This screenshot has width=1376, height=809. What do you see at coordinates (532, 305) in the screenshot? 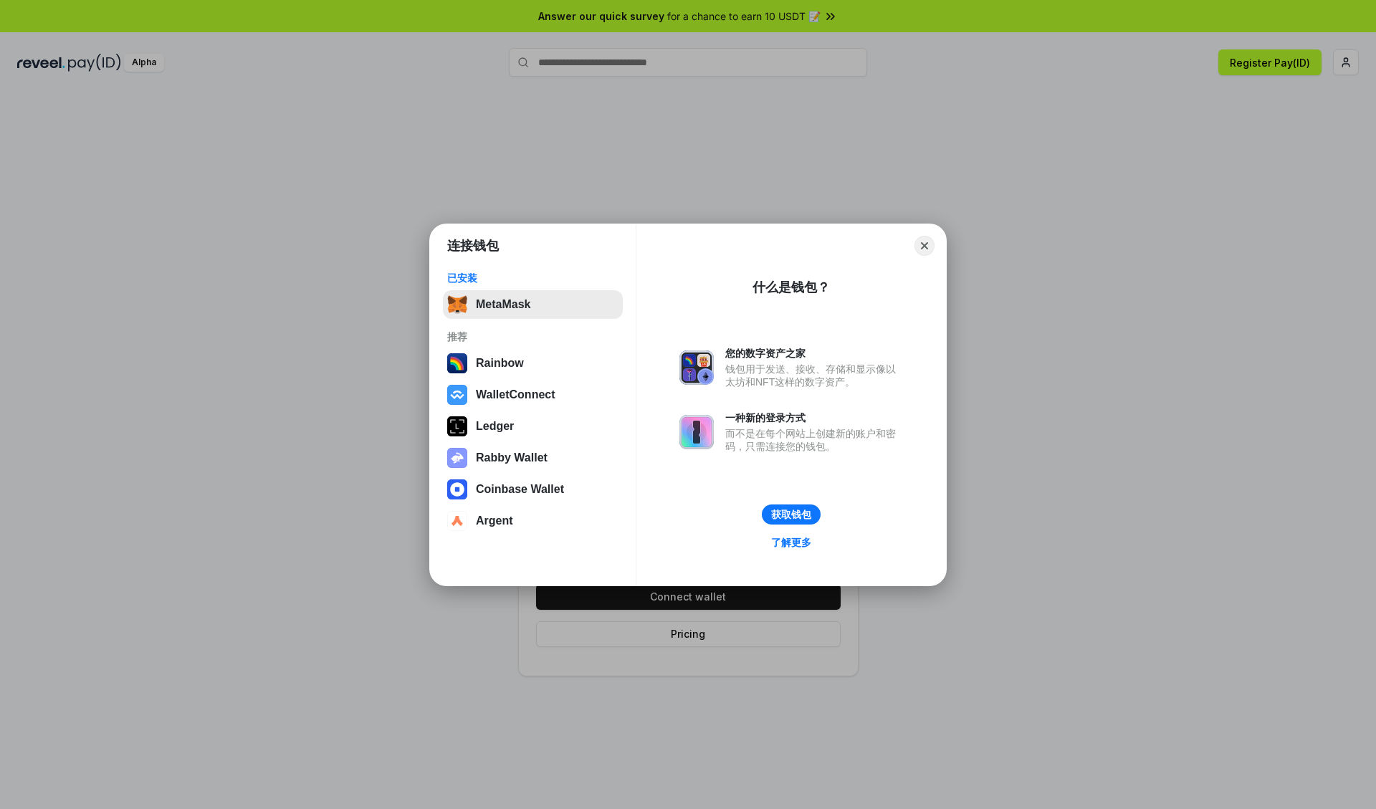
I see `button: MetaMask` at bounding box center [532, 305].